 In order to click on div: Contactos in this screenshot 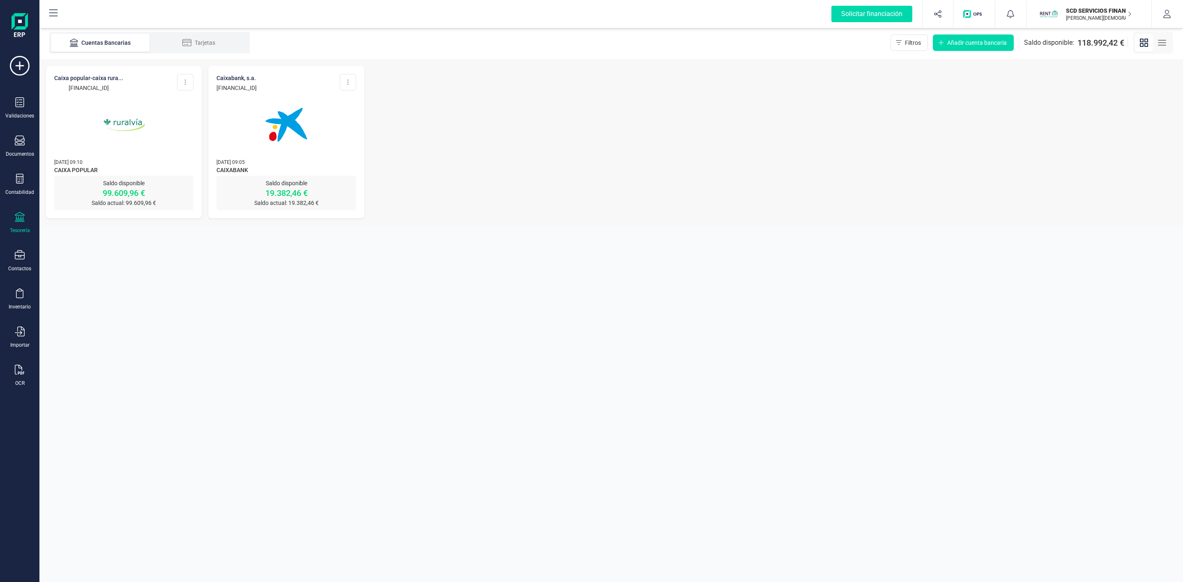, I will do `click(20, 269)`.